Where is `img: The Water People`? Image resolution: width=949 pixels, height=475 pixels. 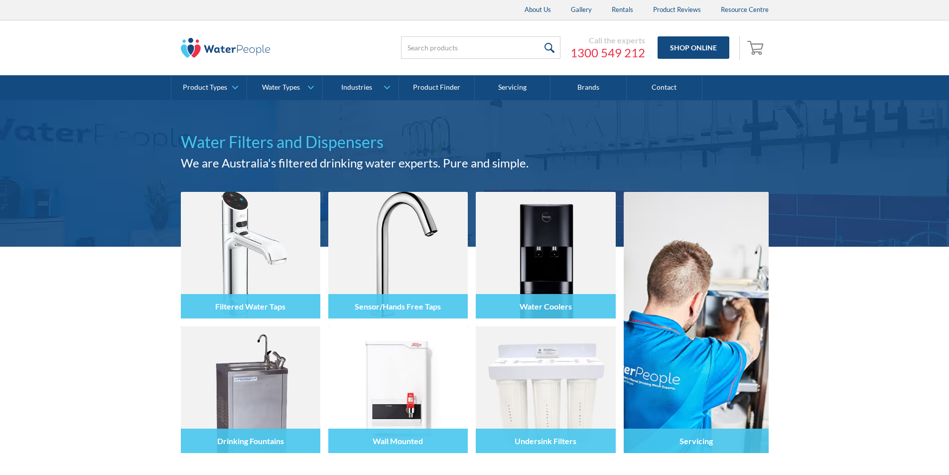
img: The Water People is located at coordinates (226, 48).